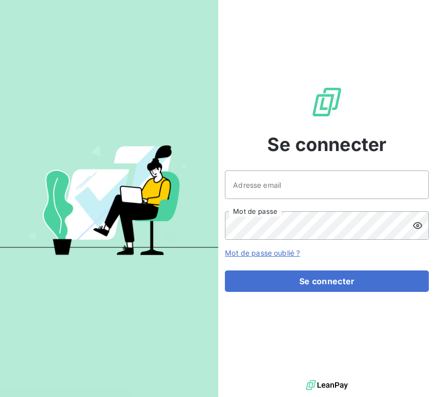  What do you see at coordinates (327, 185) in the screenshot?
I see `input: placeholder` at bounding box center [327, 185].